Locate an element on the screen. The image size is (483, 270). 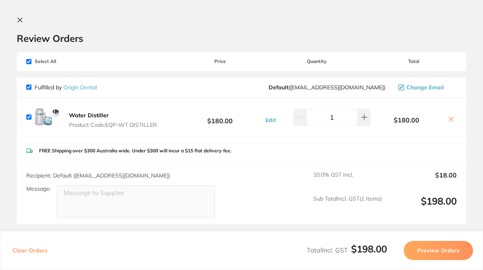
button: Change Email is located at coordinates (426, 87).